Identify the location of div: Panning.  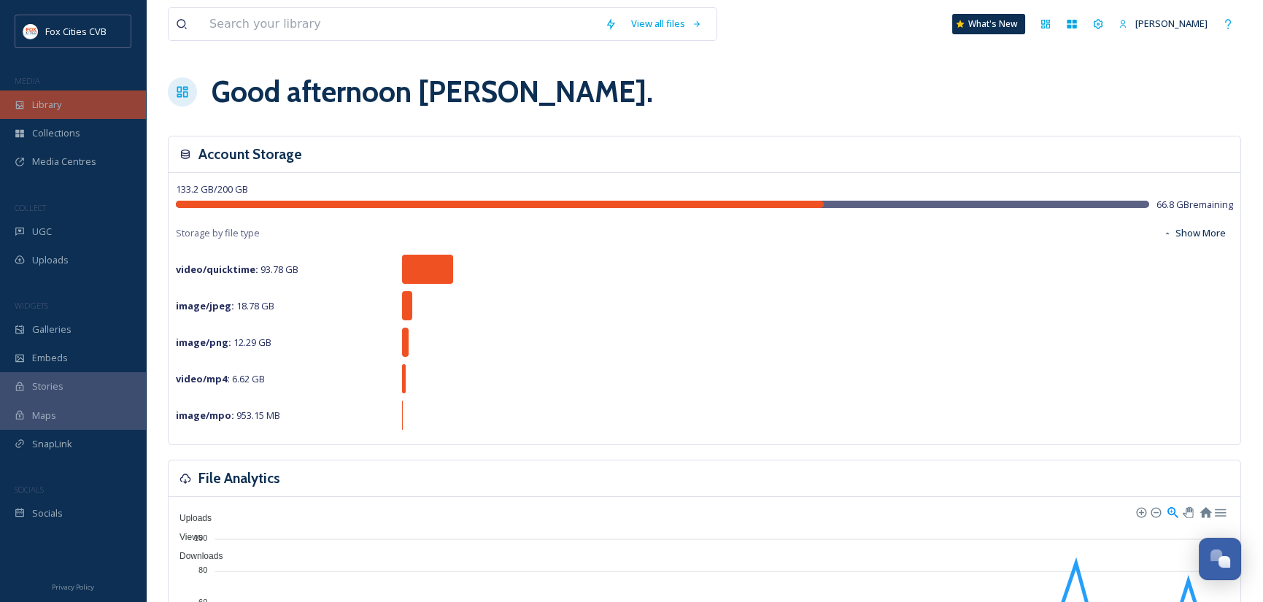
(1187, 512).